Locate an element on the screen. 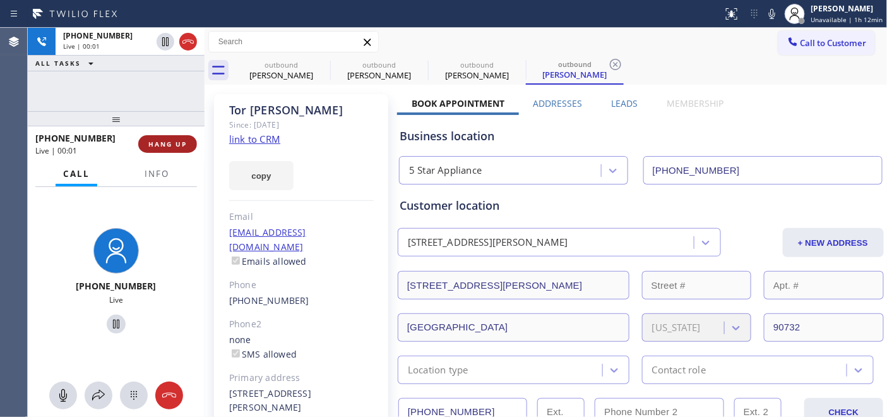 The width and height of the screenshot is (887, 417). label: Leads is located at coordinates (624, 103).